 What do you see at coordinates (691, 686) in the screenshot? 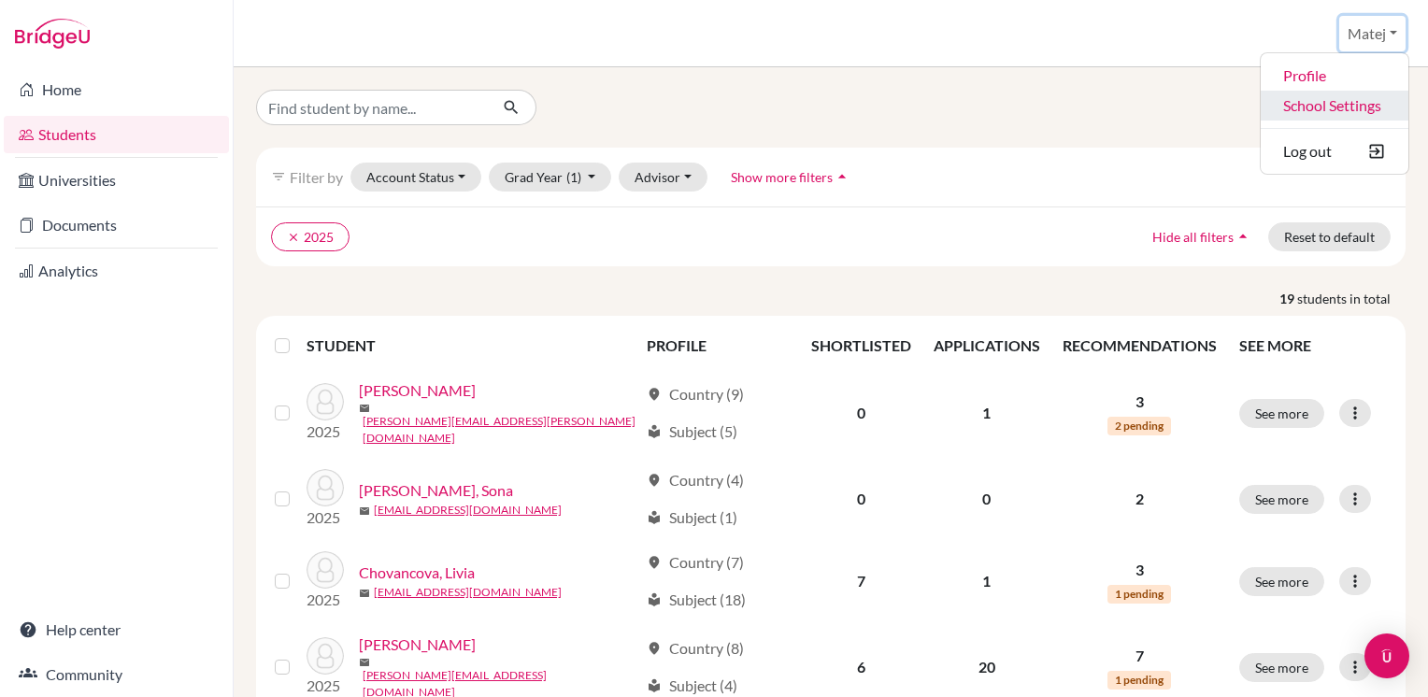
I see `div: Subject (4)` at bounding box center [691, 686].